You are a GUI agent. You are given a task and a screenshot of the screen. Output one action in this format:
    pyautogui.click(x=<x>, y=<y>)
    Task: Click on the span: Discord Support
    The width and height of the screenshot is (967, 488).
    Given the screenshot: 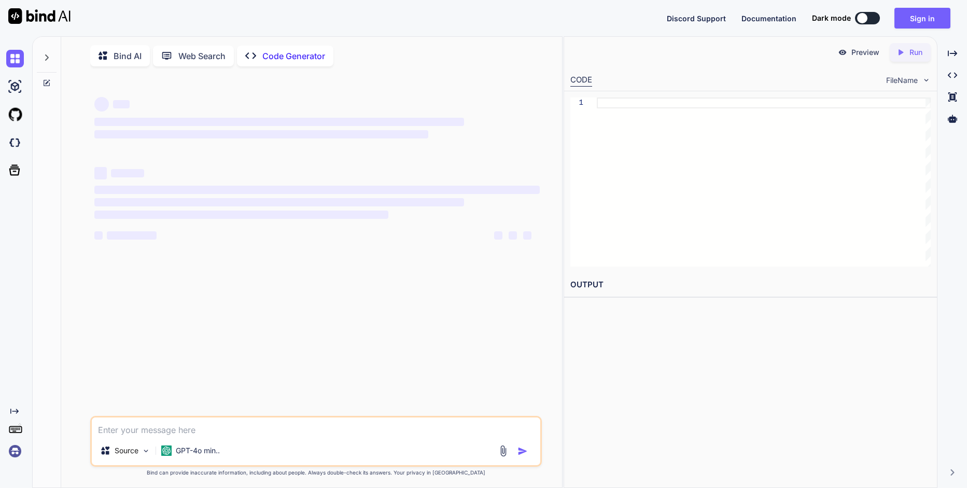 What is the action you would take?
    pyautogui.click(x=696, y=18)
    